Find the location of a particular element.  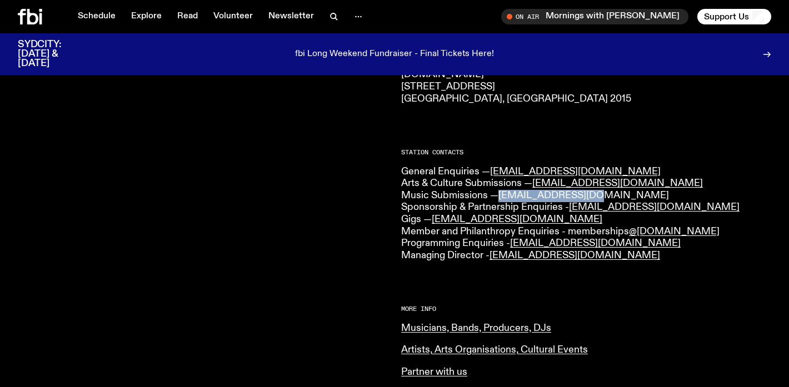

a: Read is located at coordinates (187, 17).